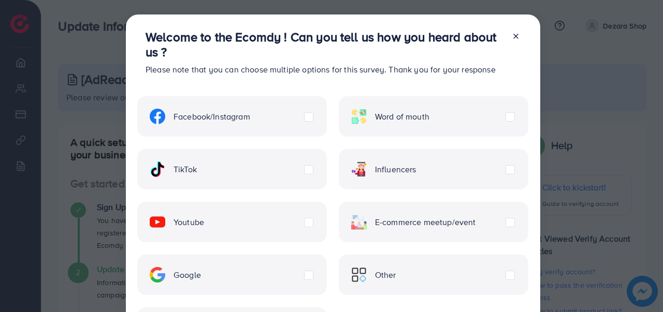  I want to click on img: ic-facebook.134605ef.svg, so click(157, 117).